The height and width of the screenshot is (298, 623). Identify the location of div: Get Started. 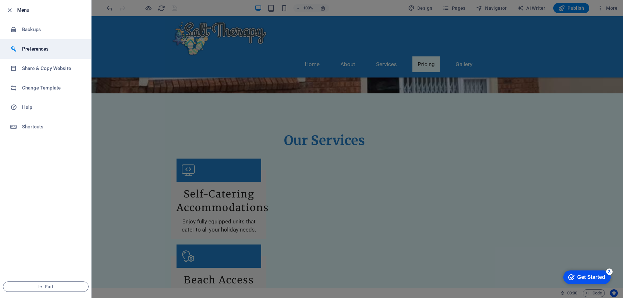
(33, 10).